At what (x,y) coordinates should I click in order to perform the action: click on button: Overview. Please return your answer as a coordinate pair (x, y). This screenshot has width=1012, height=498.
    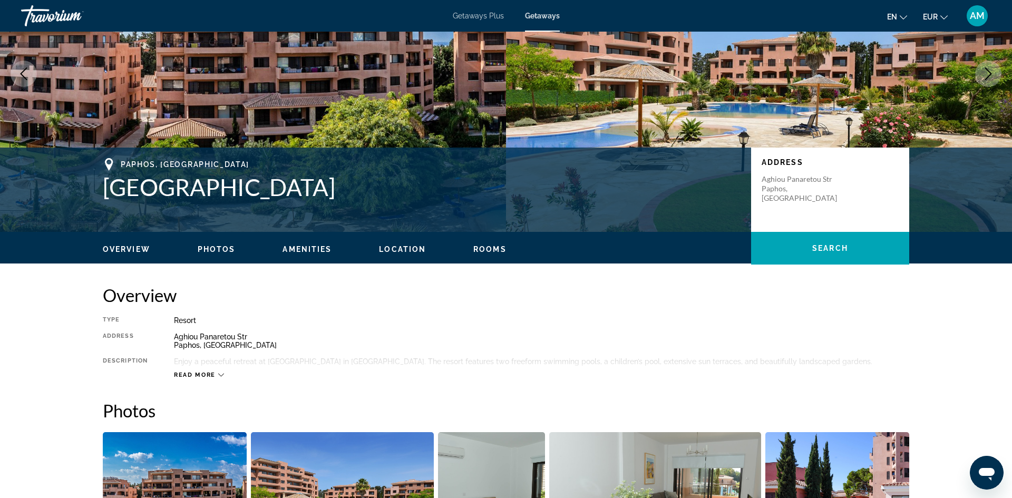
    Looking at the image, I should click on (127, 249).